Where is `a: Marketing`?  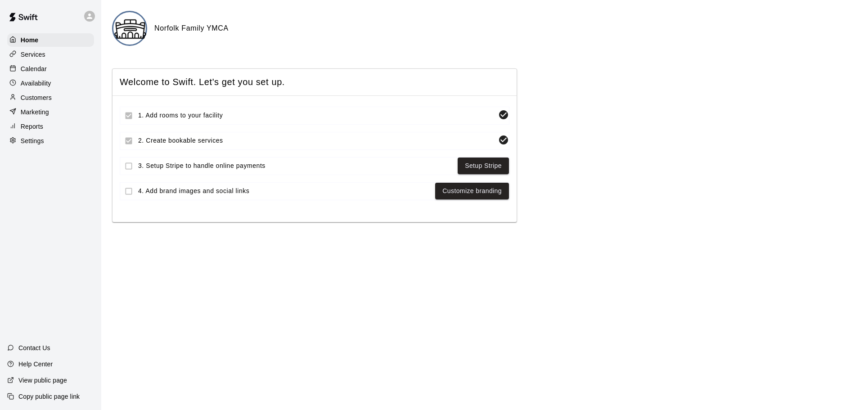 a: Marketing is located at coordinates (50, 112).